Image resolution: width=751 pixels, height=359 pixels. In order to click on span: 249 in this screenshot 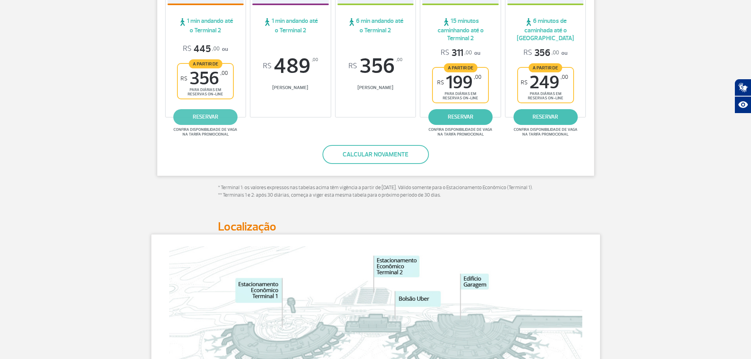, I will do `click(544, 82)`.